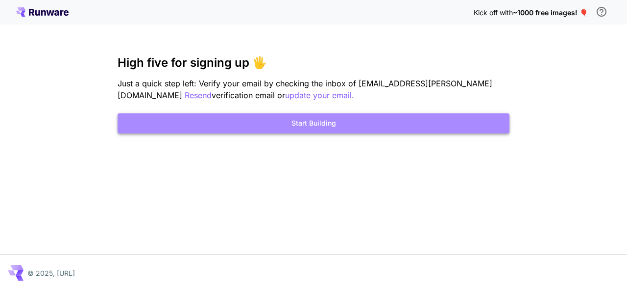 The width and height of the screenshot is (627, 291). Describe the element at coordinates (198, 95) in the screenshot. I see `button: Resend` at that location.